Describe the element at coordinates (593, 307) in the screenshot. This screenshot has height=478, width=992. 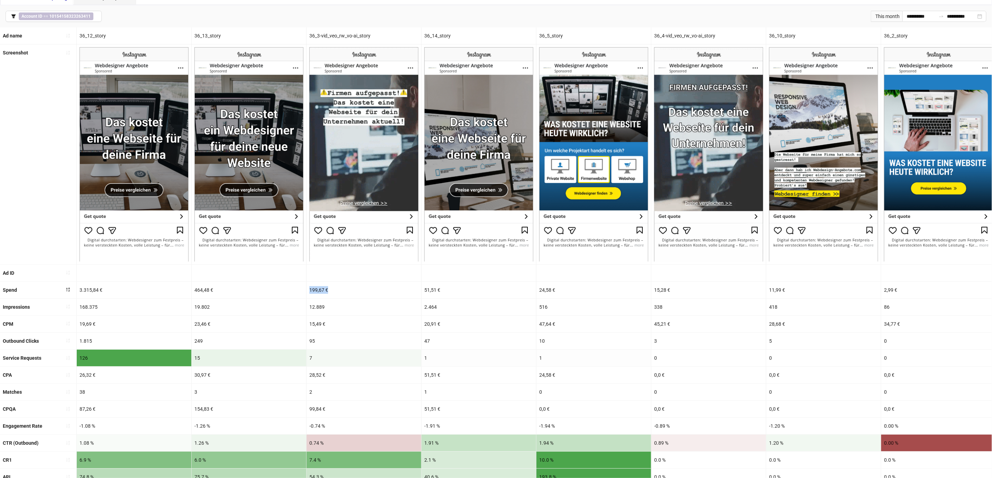
I see `div: 516` at that location.